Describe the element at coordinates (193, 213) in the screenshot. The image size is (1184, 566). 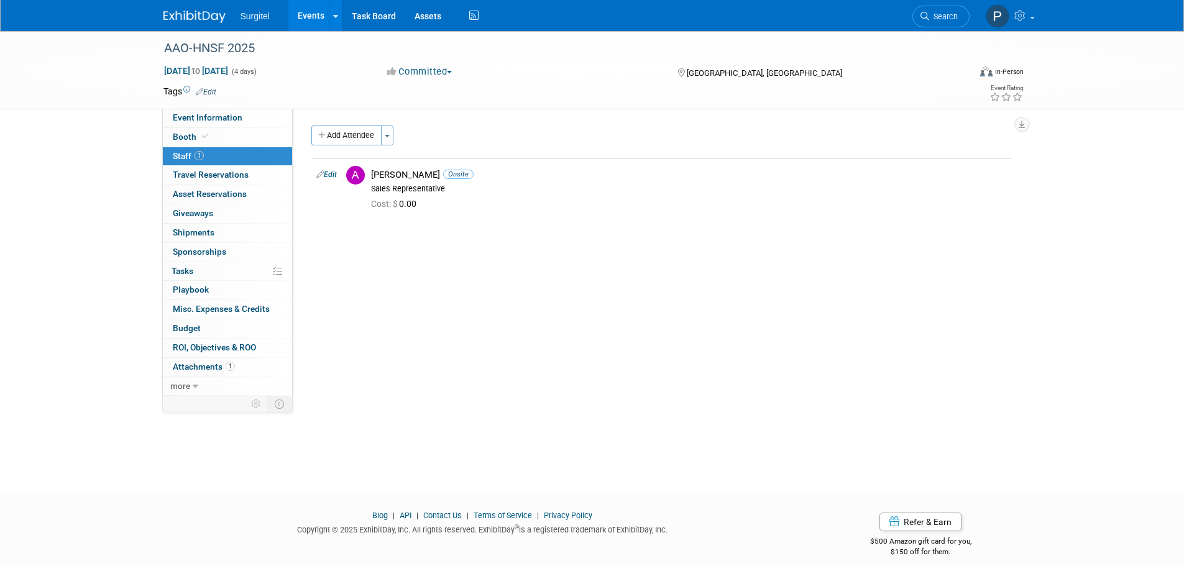
I see `span: Giveaways` at that location.